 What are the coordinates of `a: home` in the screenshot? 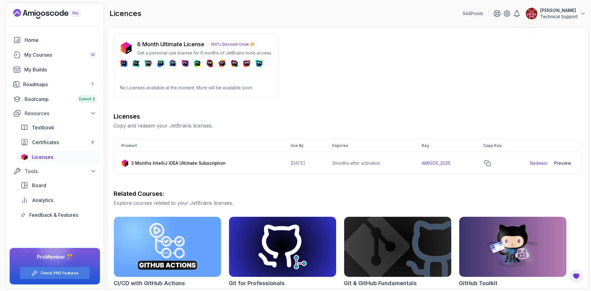 It's located at (55, 40).